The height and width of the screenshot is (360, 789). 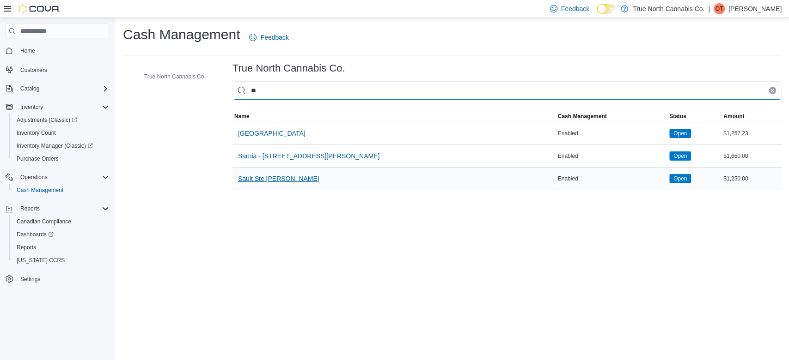 I want to click on a: Cash Management, so click(x=40, y=190).